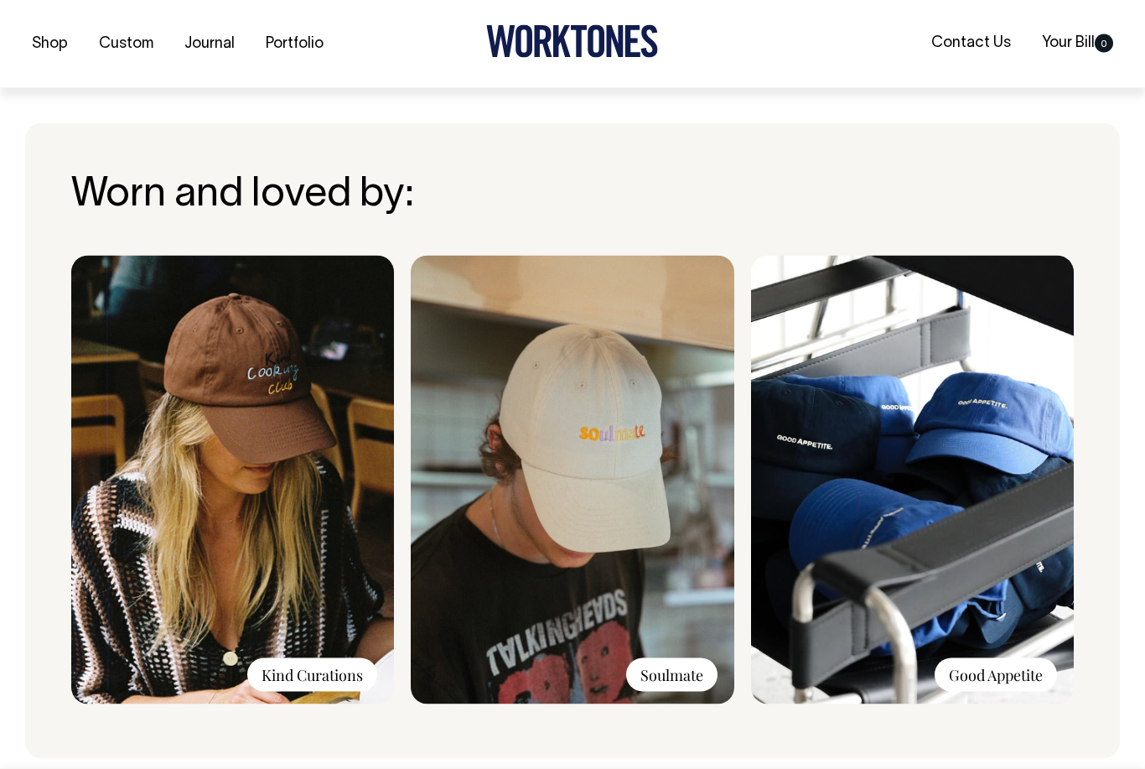  Describe the element at coordinates (912, 479) in the screenshot. I see `img: Good_Appetite-3.jpg` at that location.